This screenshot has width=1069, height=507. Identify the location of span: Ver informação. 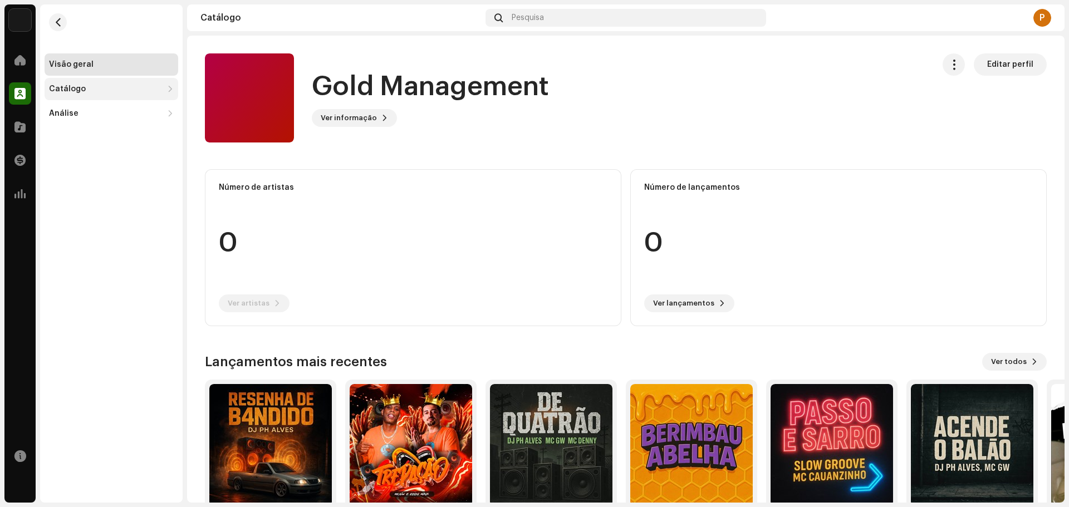
(349, 118).